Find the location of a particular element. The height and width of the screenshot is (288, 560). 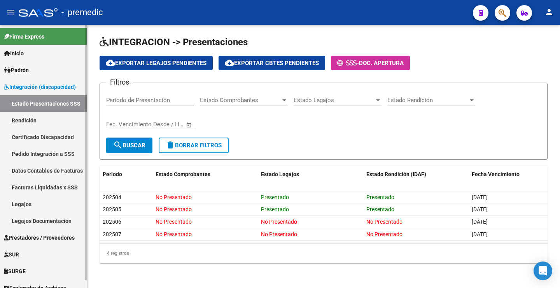

input: Fecha fin is located at coordinates (163, 124).